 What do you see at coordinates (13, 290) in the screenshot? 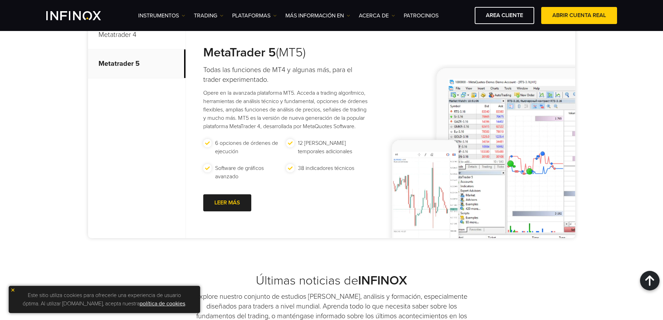
I see `img: yellow close icon` at bounding box center [13, 290].